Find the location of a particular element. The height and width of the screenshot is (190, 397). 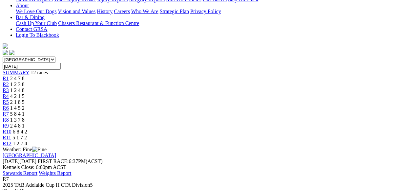

a: R4 is located at coordinates (6, 96).